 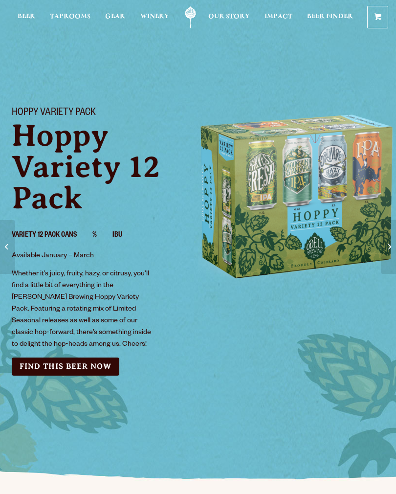 I want to click on p: Available January – March, so click(x=82, y=256).